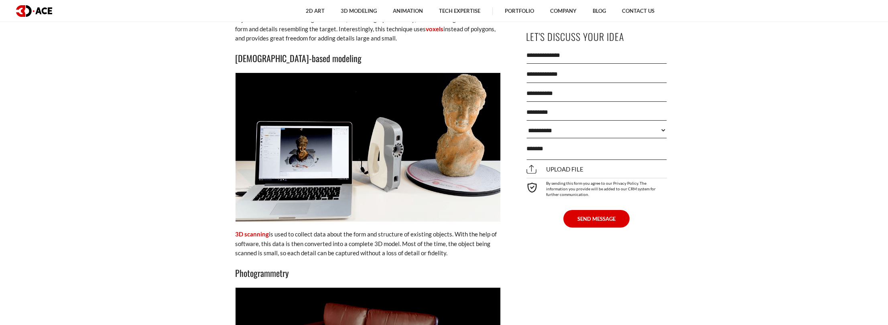 The width and height of the screenshot is (888, 325). Describe the element at coordinates (597, 37) in the screenshot. I see `p: Let's Discuss Your Idea` at that location.